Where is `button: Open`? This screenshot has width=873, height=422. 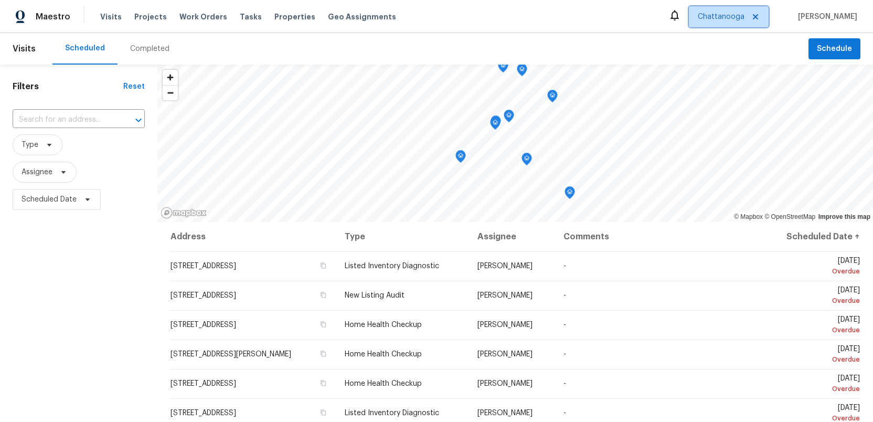 button: Open is located at coordinates (138, 120).